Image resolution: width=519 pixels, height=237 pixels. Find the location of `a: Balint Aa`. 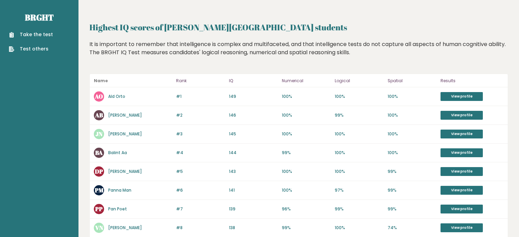

a: Balint Aa is located at coordinates (117, 153).